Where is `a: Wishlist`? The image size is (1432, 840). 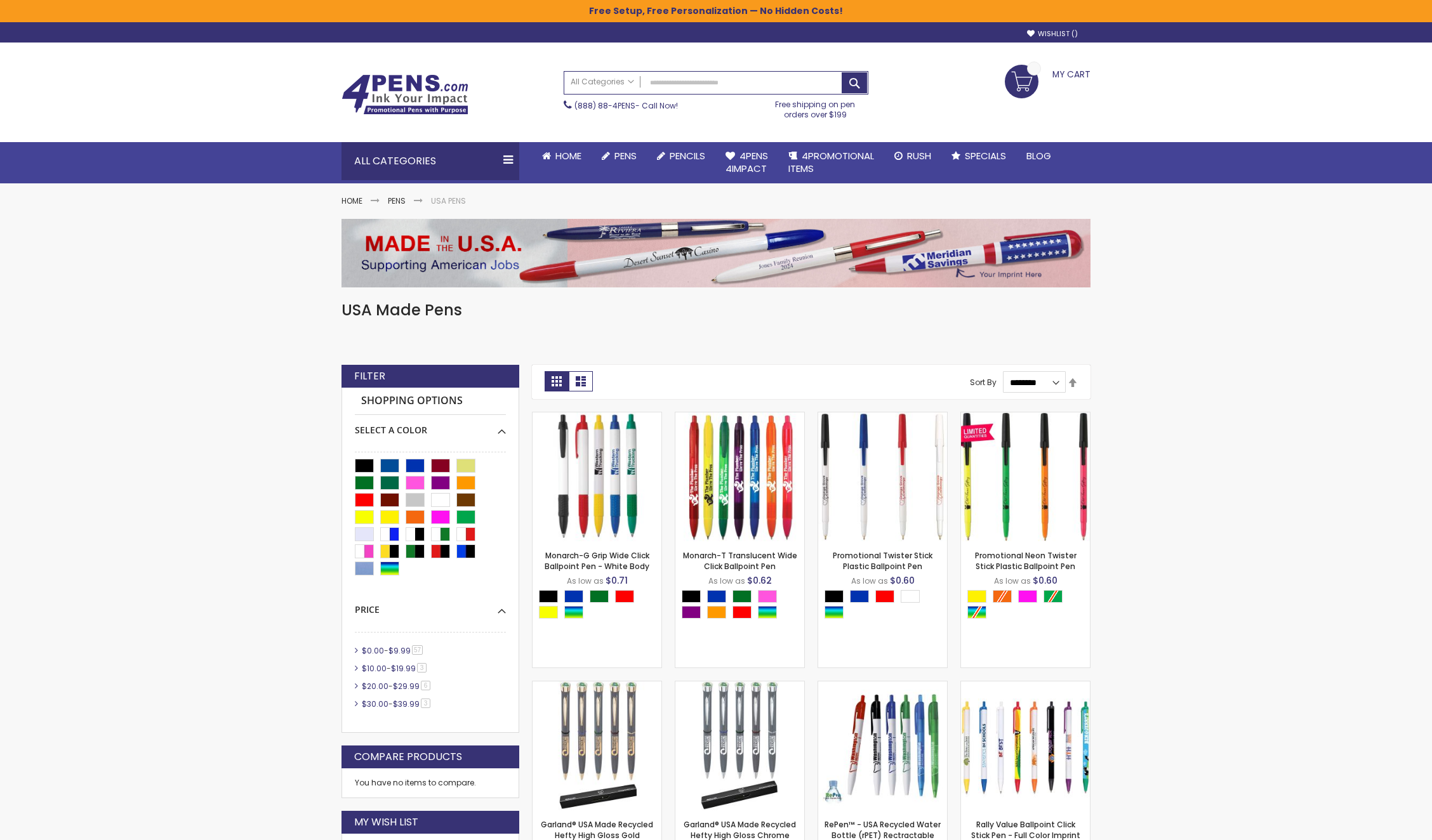
a: Wishlist is located at coordinates (1052, 33).